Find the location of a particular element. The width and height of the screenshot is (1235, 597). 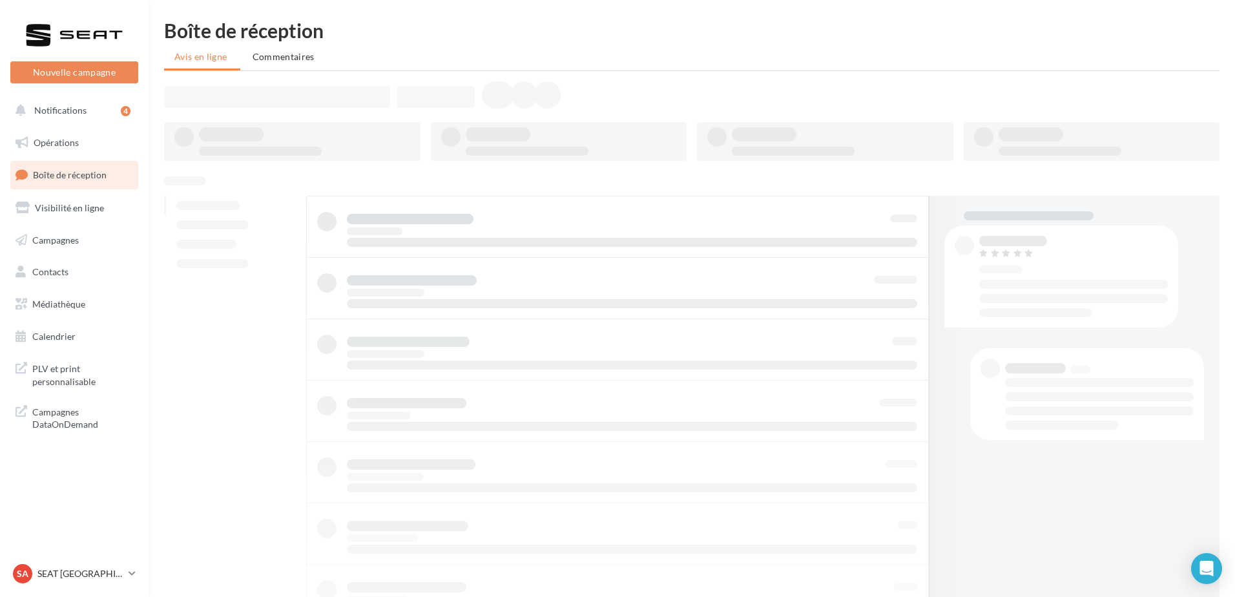

a: Campagnes DataOnDemand is located at coordinates (74, 417).